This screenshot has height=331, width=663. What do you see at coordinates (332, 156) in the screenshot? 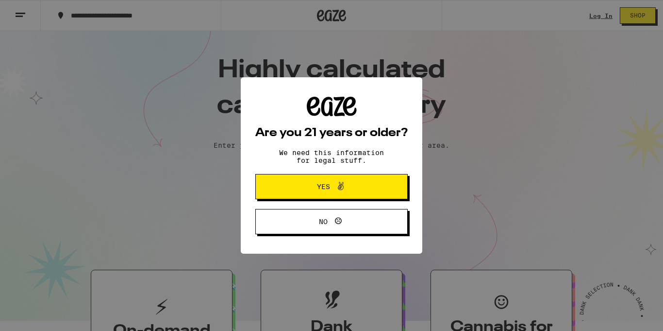
I see `p: We need this information for legal stuff.` at bounding box center [332, 156].